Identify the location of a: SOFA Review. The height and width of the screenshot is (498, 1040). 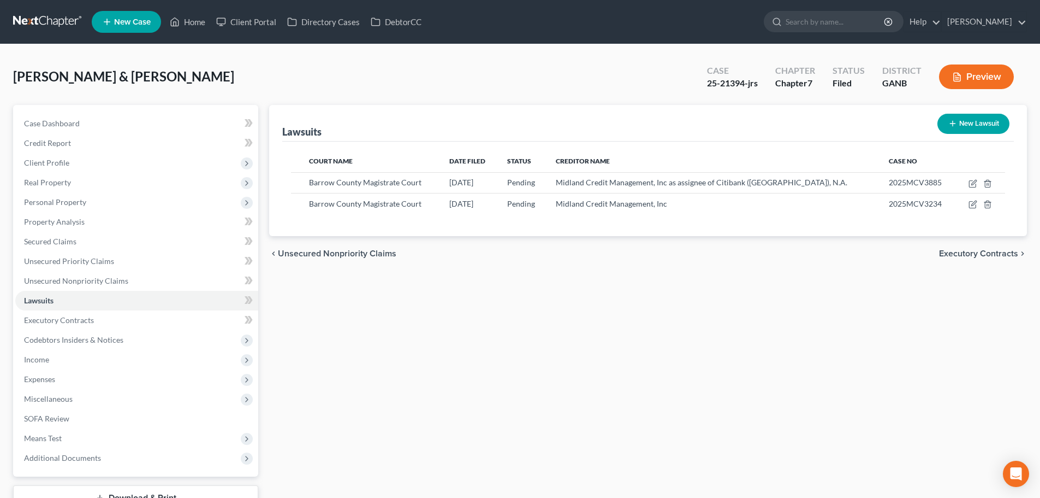
(137, 418).